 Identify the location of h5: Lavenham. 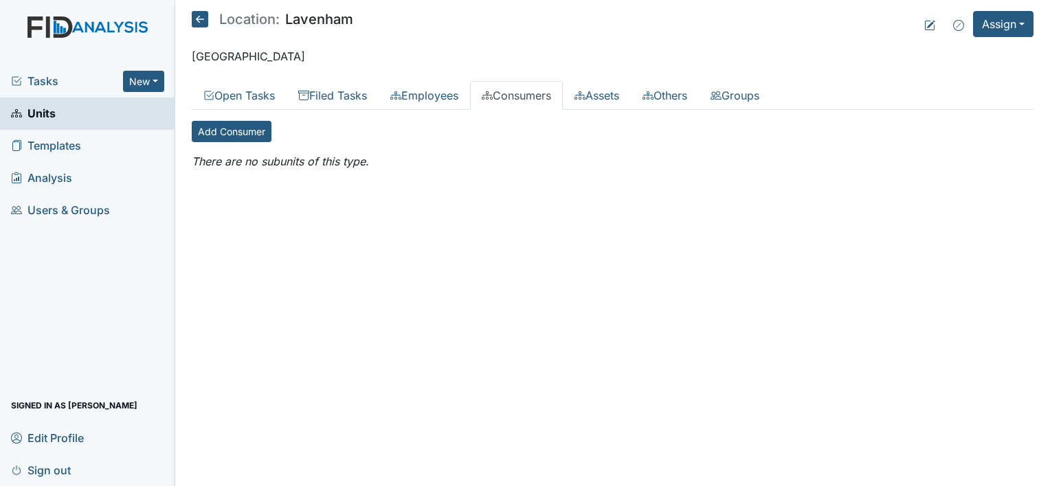
(272, 19).